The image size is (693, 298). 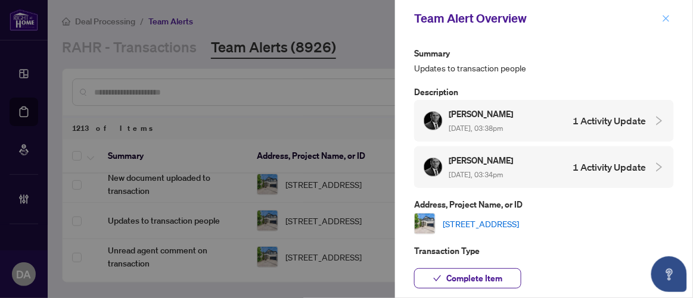 What do you see at coordinates (669, 275) in the screenshot?
I see `button: Open asap` at bounding box center [669, 275].